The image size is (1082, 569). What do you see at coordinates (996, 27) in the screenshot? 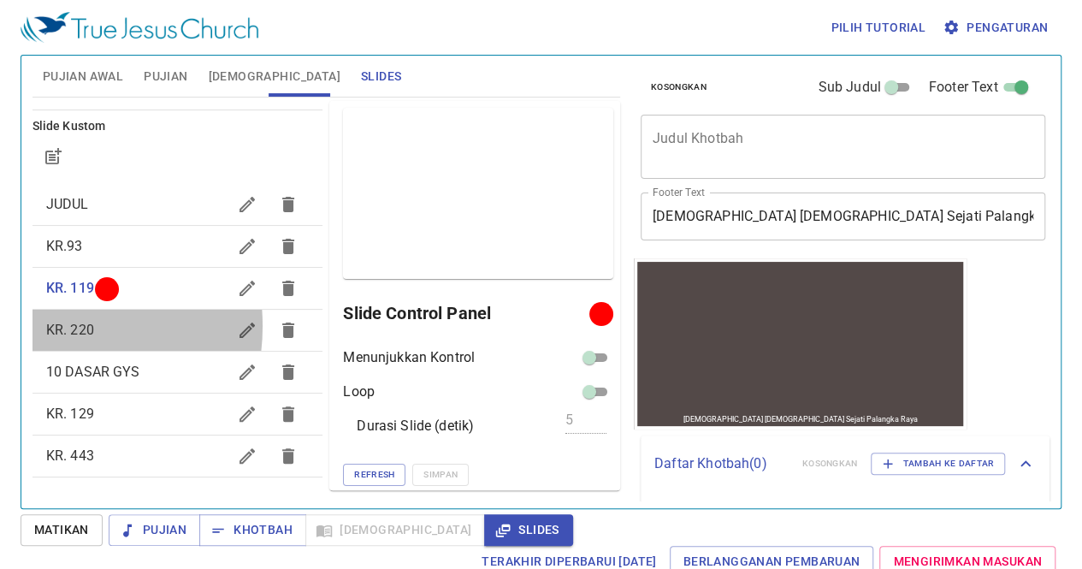
I see `button: Pengaturan` at bounding box center [996, 27].